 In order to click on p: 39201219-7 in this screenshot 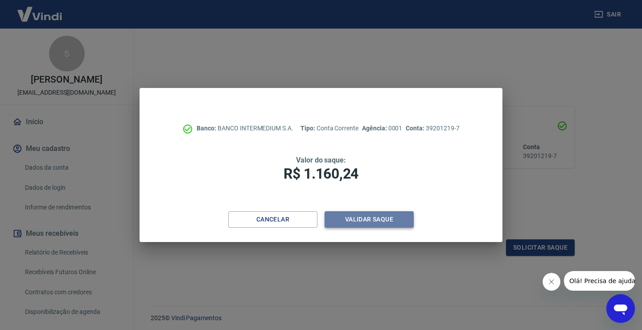, I will do `click(433, 128)`.